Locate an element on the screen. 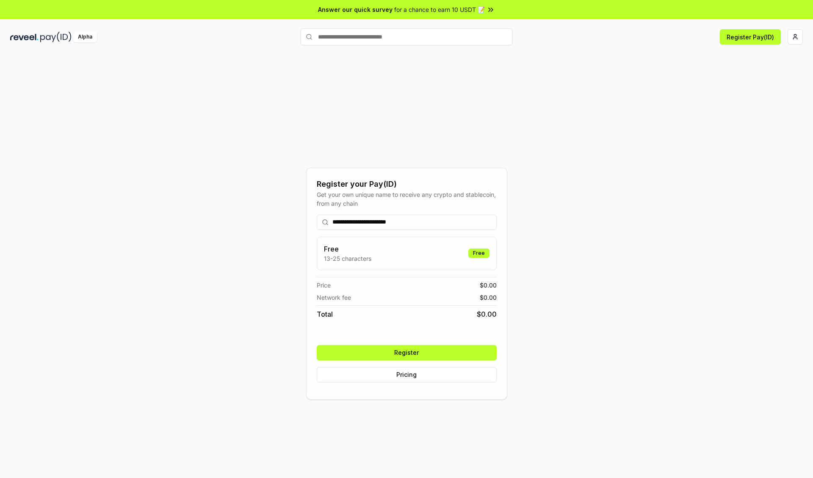 This screenshot has width=813, height=478. p: 13-25 characters is located at coordinates (348, 258).